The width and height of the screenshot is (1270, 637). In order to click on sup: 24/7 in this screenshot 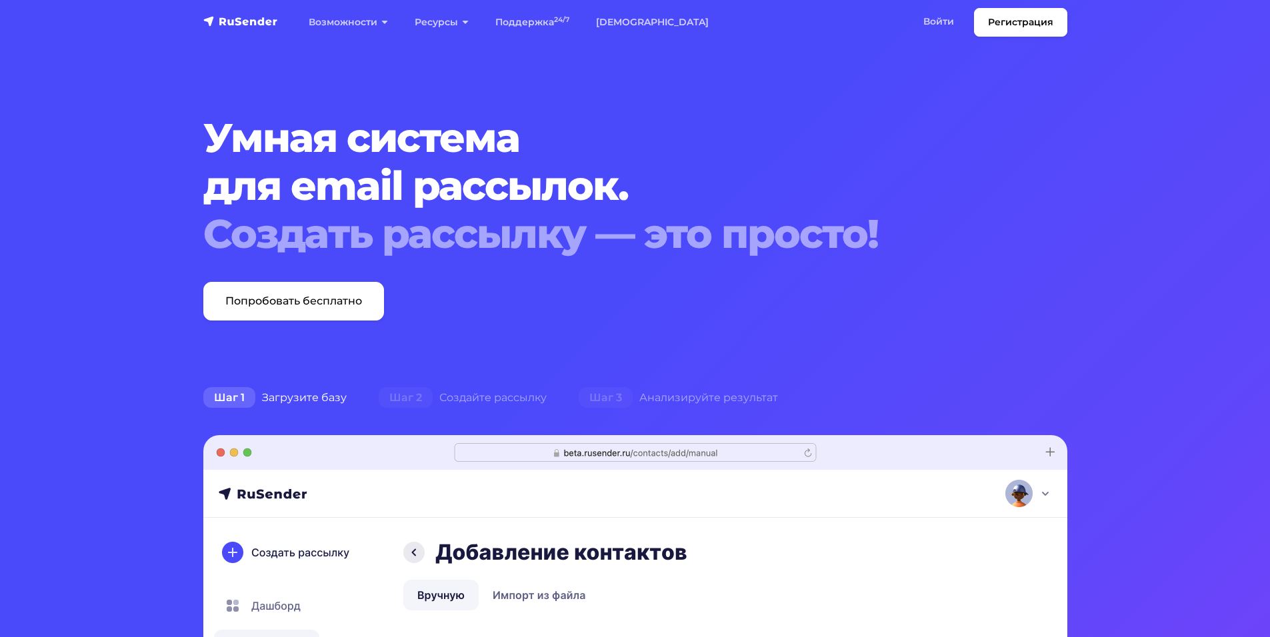, I will do `click(561, 19)`.